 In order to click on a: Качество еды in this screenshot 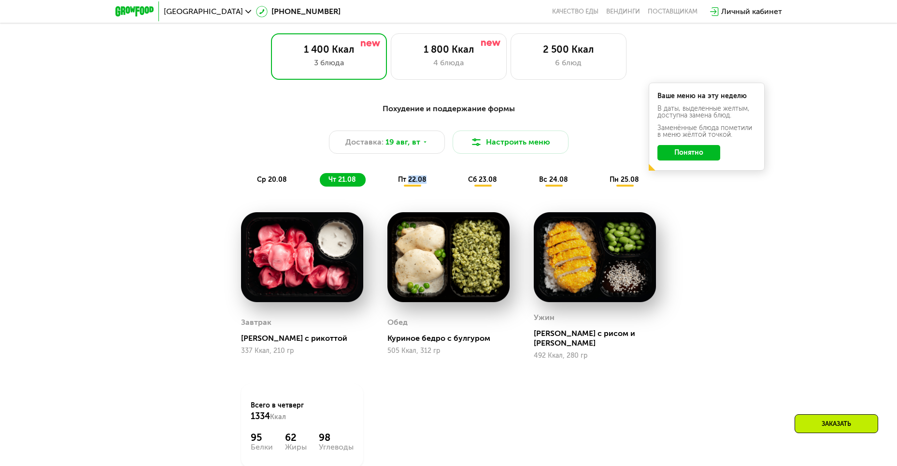, I will do `click(575, 12)`.